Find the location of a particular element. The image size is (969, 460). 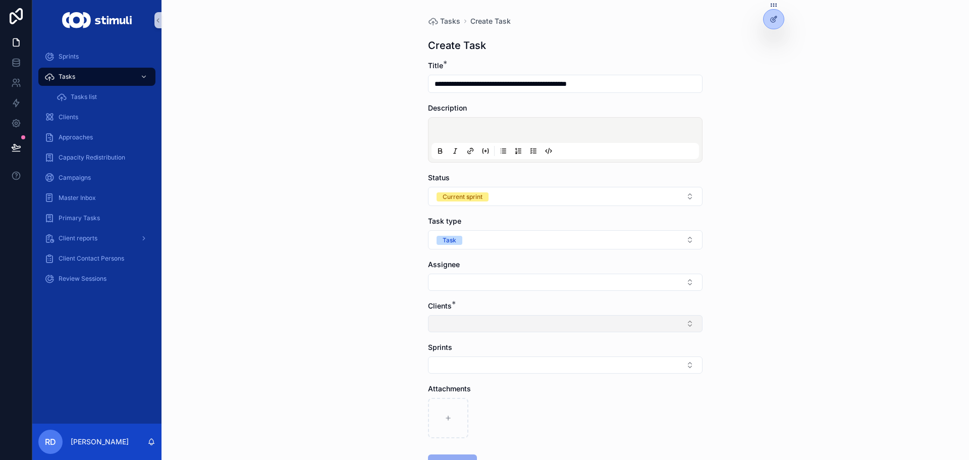

span: Assignee is located at coordinates (444, 264).